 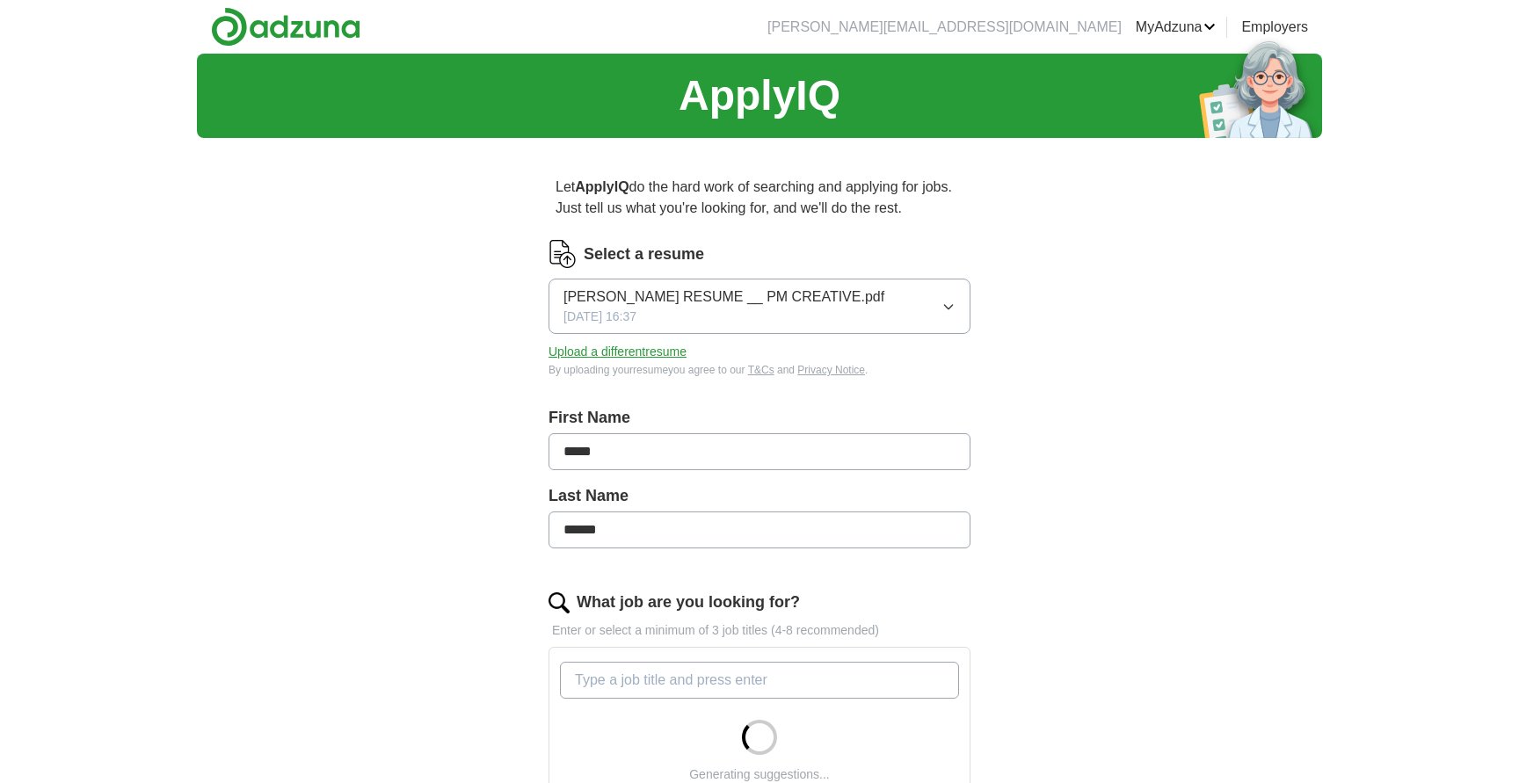 I want to click on div: By uploading your resume you agree to our and ., so click(x=760, y=370).